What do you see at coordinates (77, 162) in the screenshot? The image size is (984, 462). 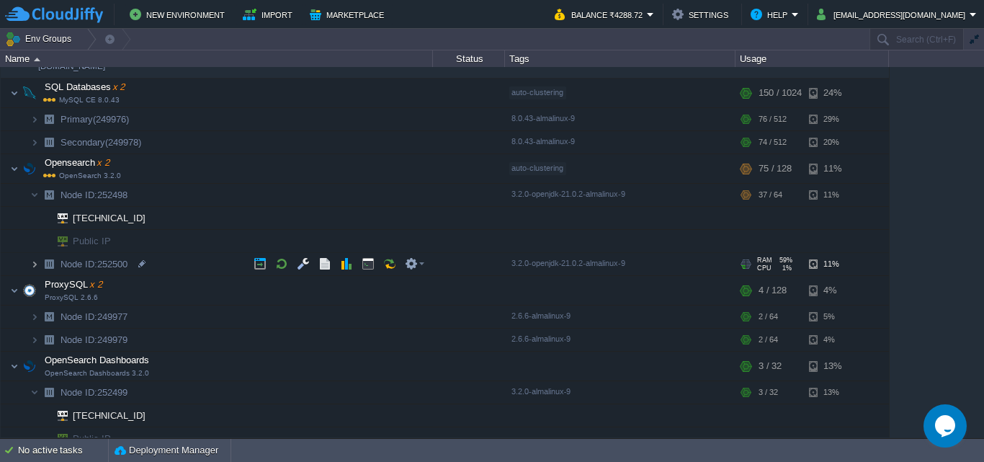 I see `a: Opensearchx 2OpenSearch 3.2.0` at bounding box center [77, 162].